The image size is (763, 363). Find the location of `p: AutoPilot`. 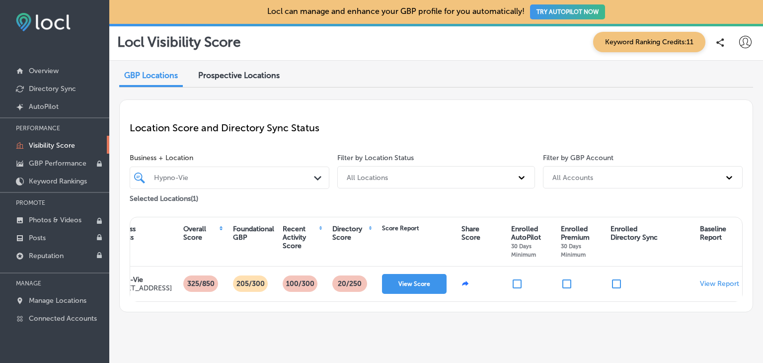

p: AutoPilot is located at coordinates (44, 106).